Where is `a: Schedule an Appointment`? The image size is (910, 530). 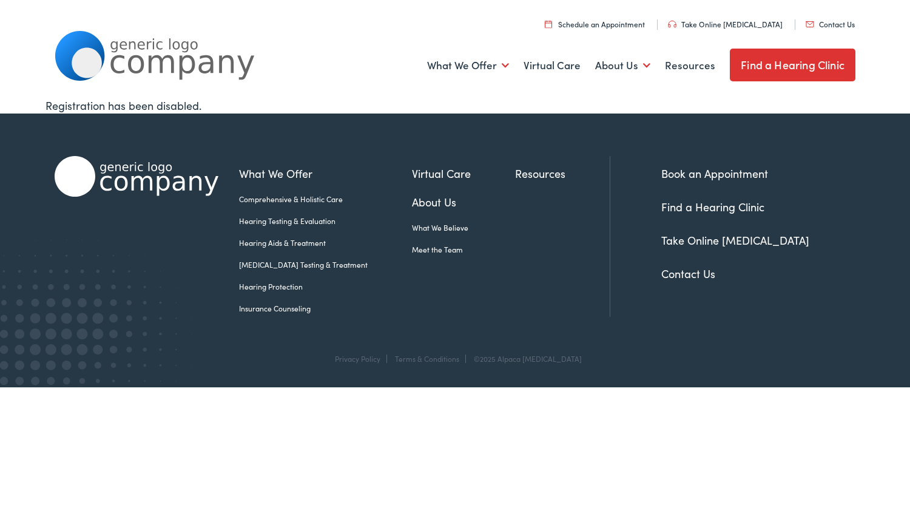 a: Schedule an Appointment is located at coordinates (595, 24).